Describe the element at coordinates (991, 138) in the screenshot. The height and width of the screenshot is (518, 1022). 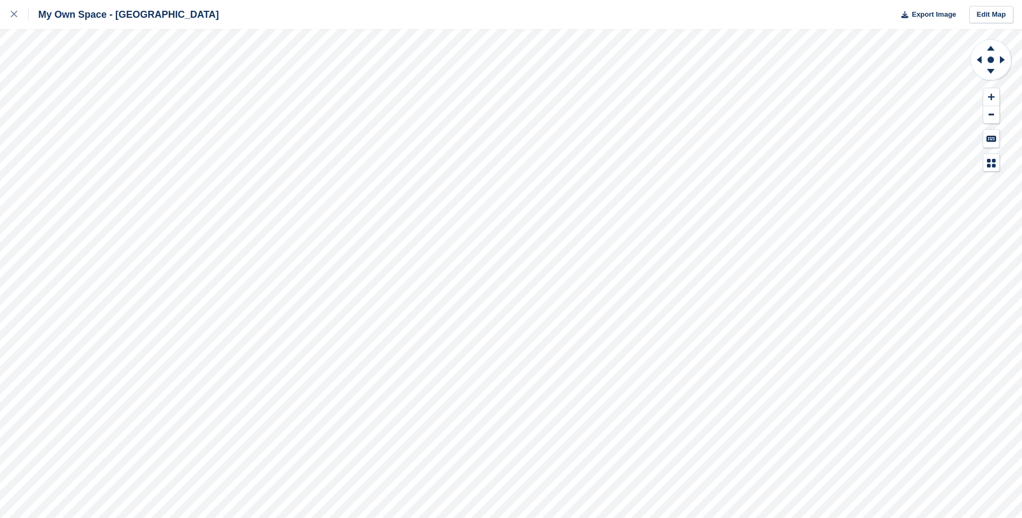
I see `button: Keyboard Shortcuts` at that location.